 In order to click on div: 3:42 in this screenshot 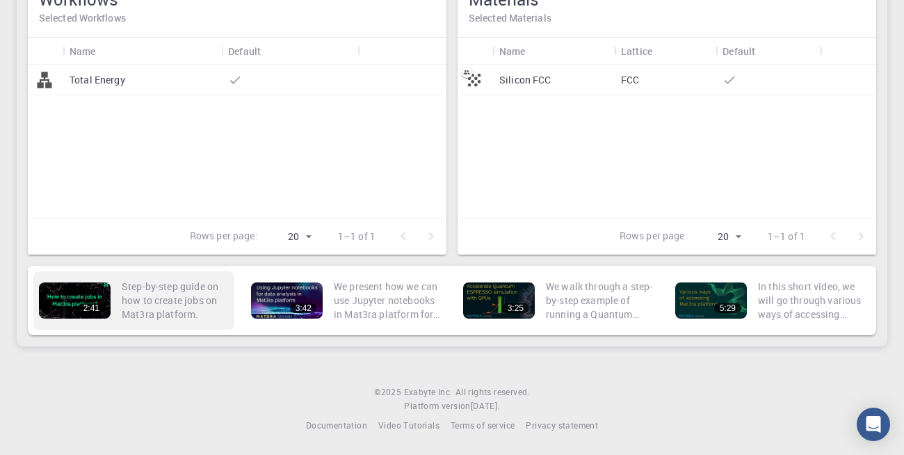, I will do `click(303, 308)`.